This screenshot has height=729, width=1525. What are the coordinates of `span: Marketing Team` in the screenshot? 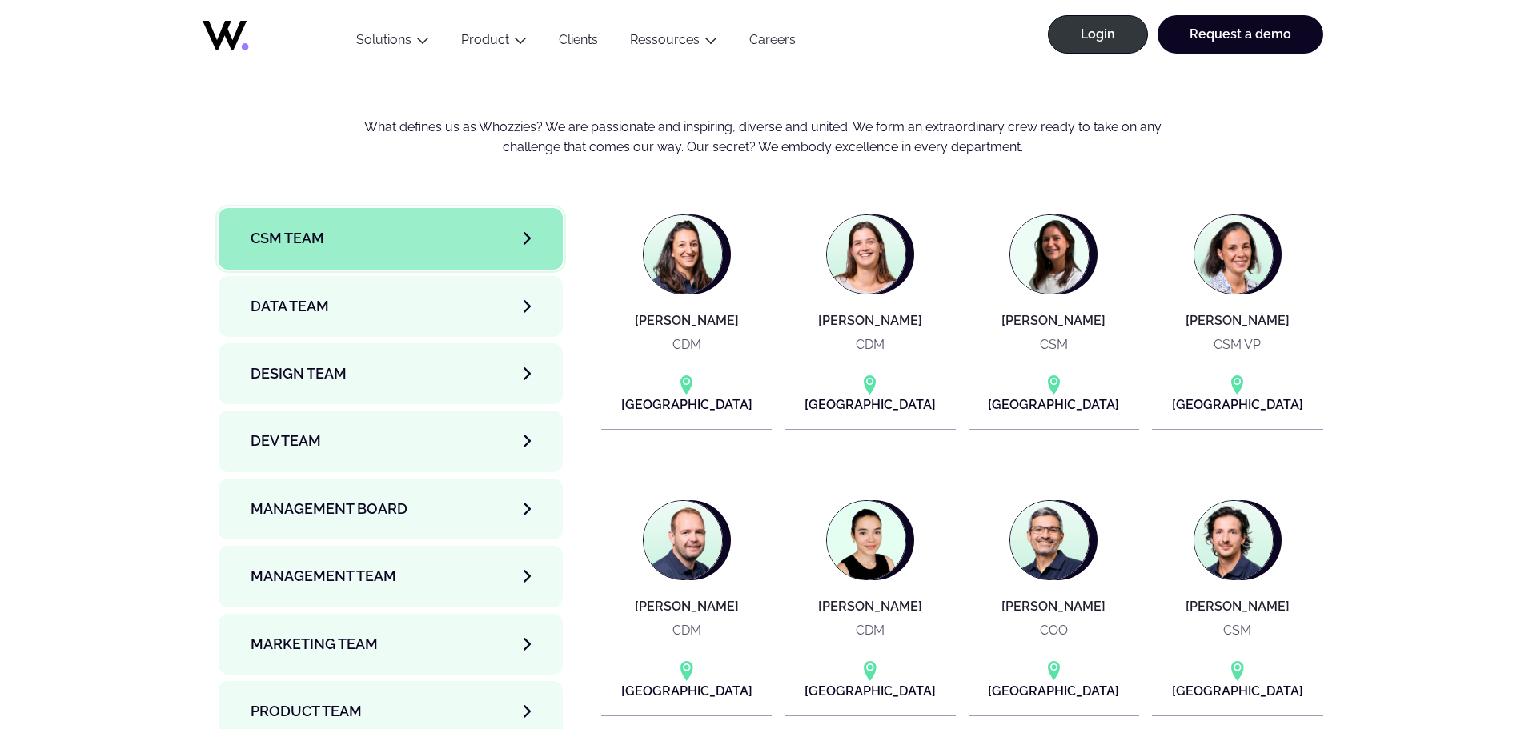 It's located at (314, 644).